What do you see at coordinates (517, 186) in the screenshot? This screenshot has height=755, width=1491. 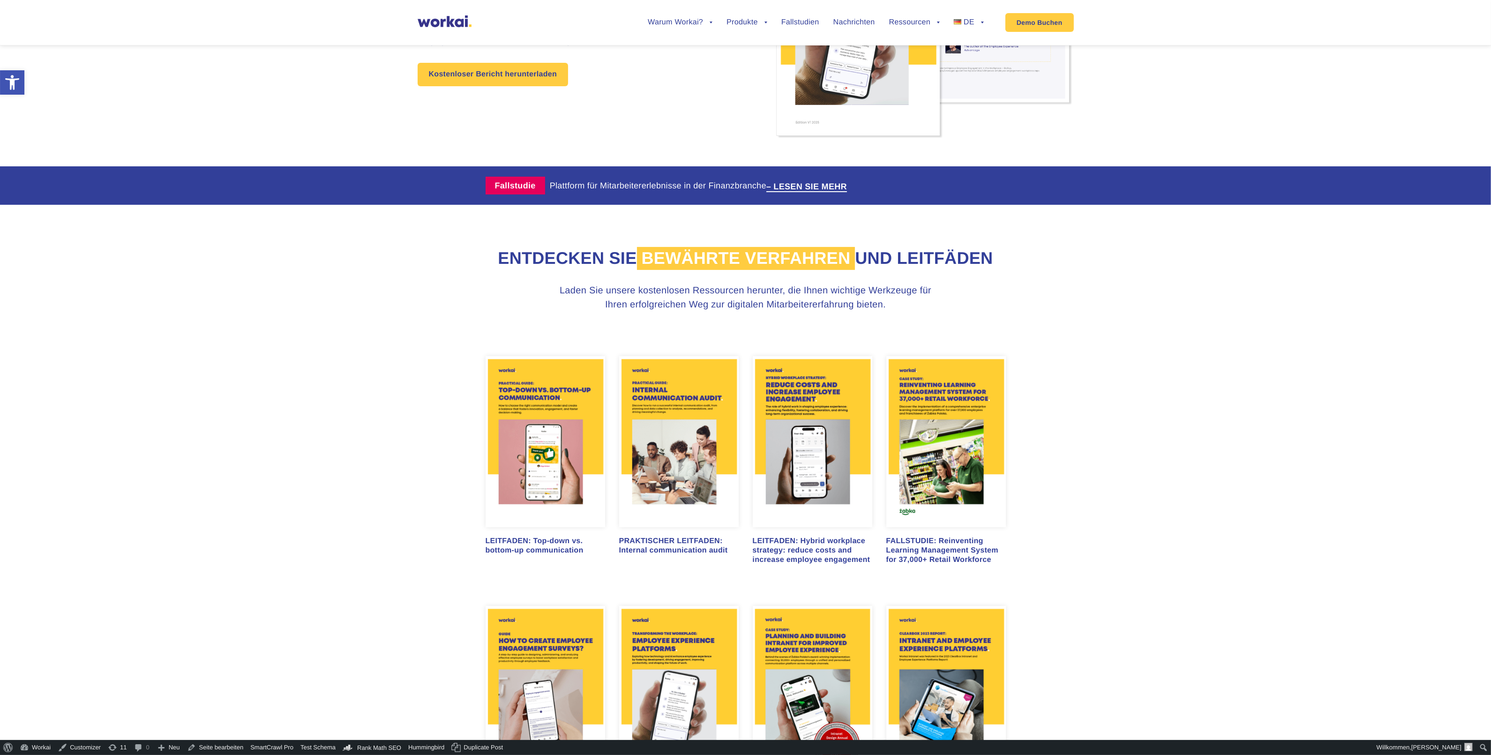 I see `a: Fallstudie` at bounding box center [517, 186].